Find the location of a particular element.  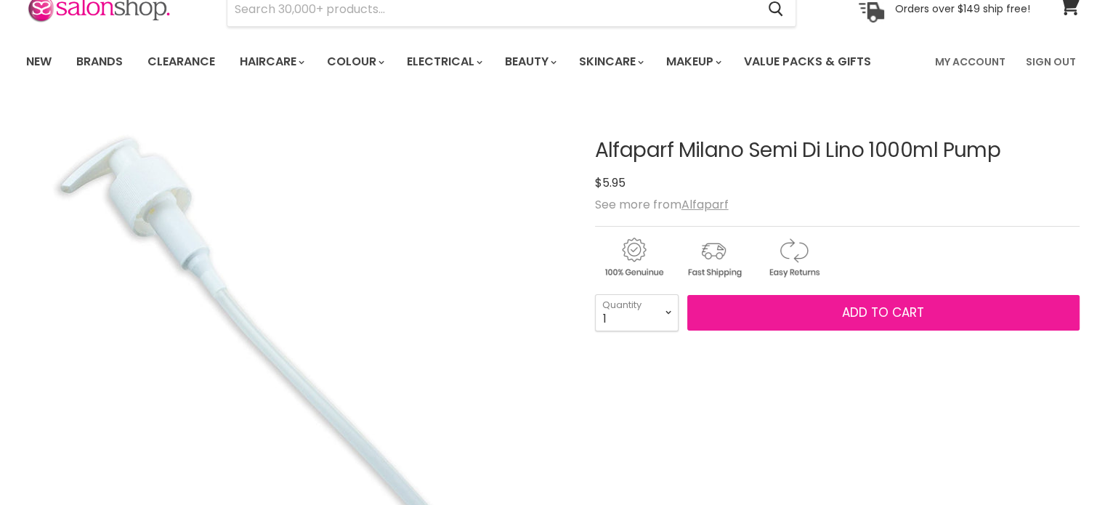

a: Haircare is located at coordinates (271, 62).